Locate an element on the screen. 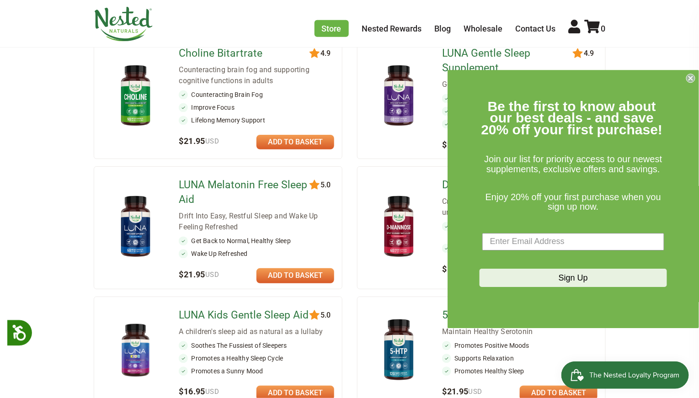 This screenshot has width=699, height=398. img: Nested Naturals is located at coordinates (123, 24).